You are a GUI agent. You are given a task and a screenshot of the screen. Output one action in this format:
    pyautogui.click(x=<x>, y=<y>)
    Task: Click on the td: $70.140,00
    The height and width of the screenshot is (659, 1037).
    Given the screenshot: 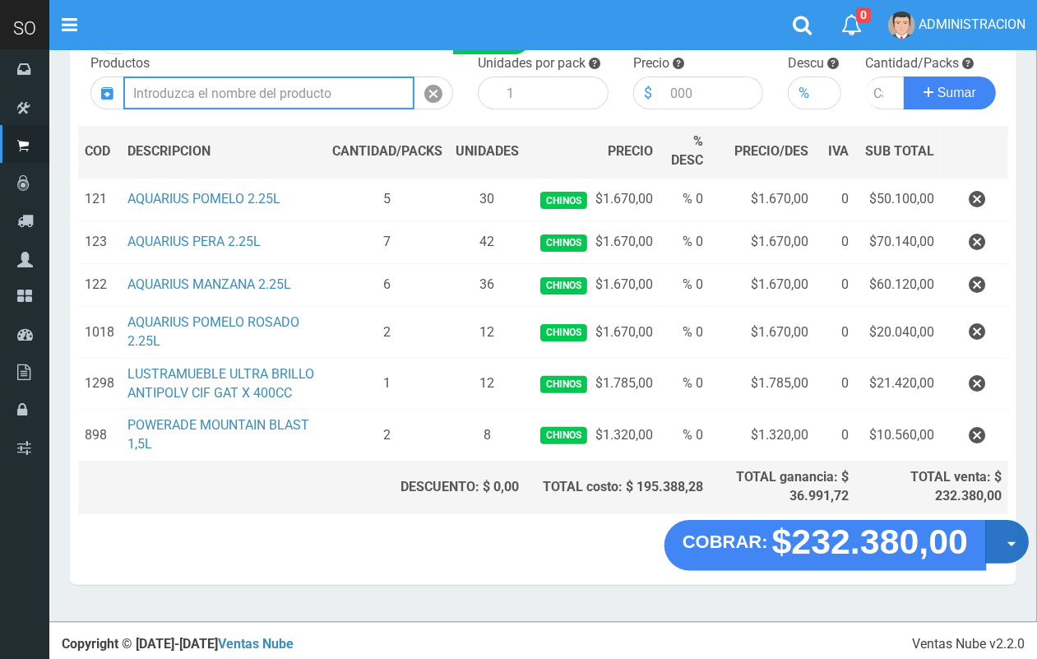 What is the action you would take?
    pyautogui.click(x=898, y=243)
    